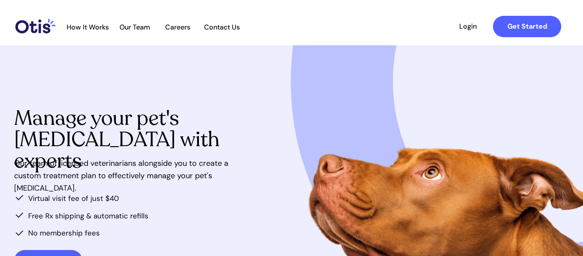 The width and height of the screenshot is (583, 256). Describe the element at coordinates (135, 27) in the screenshot. I see `a: Our Team` at that location.